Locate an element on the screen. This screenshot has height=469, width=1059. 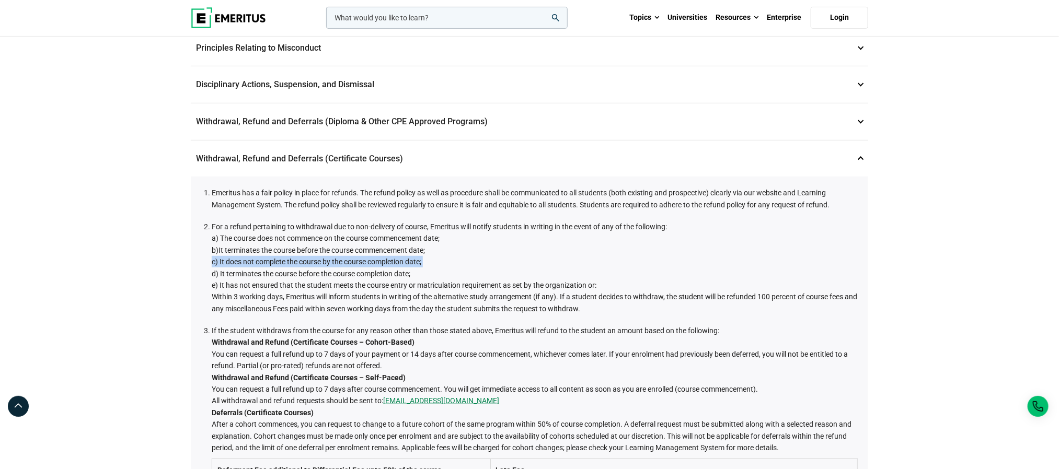
li: For a refund pertaining to withdrawal due to non-delivery of course, Emeritus will notify student... is located at coordinates (535, 268).